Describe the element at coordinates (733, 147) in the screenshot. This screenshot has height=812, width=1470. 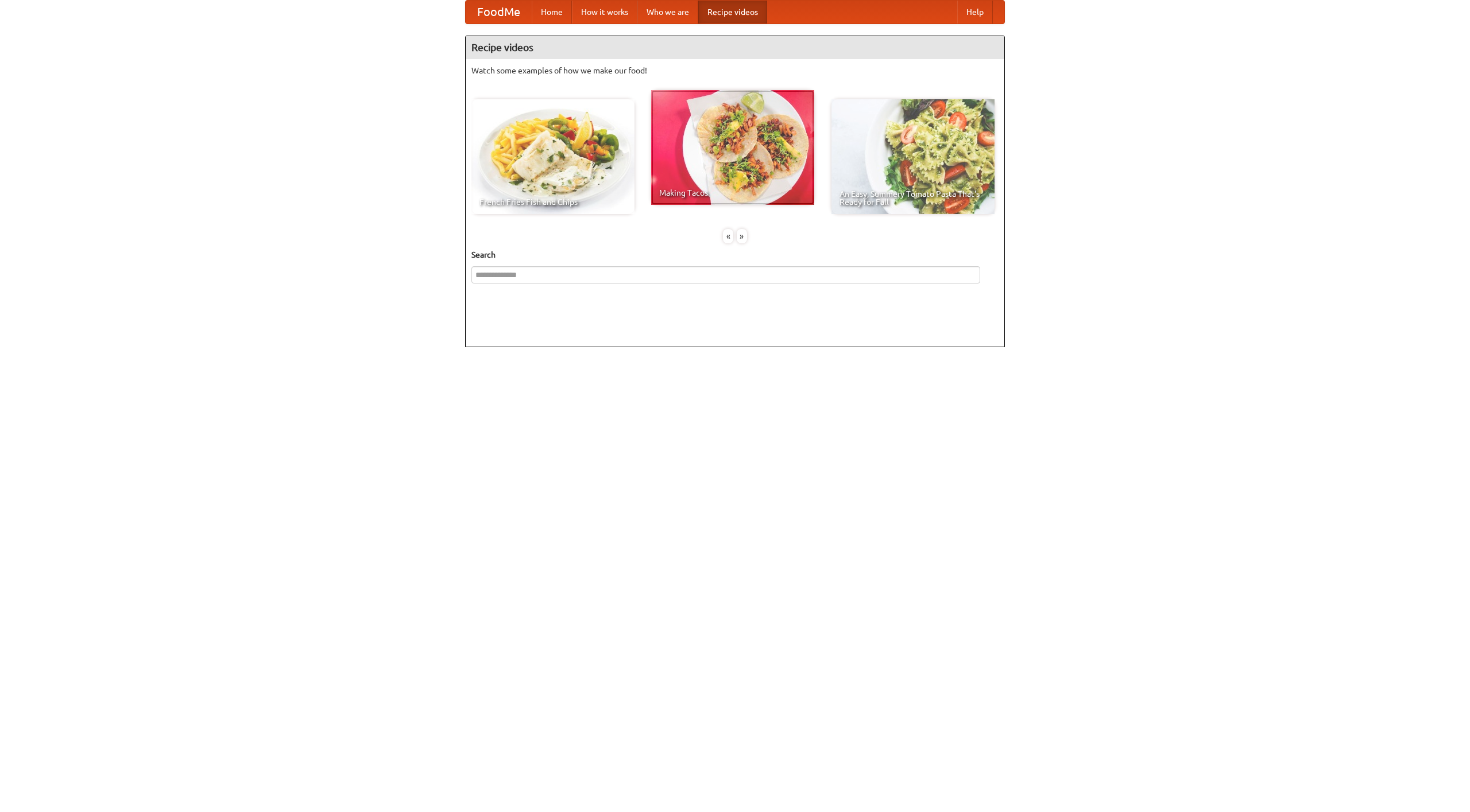
I see `a: Making Tacos` at that location.